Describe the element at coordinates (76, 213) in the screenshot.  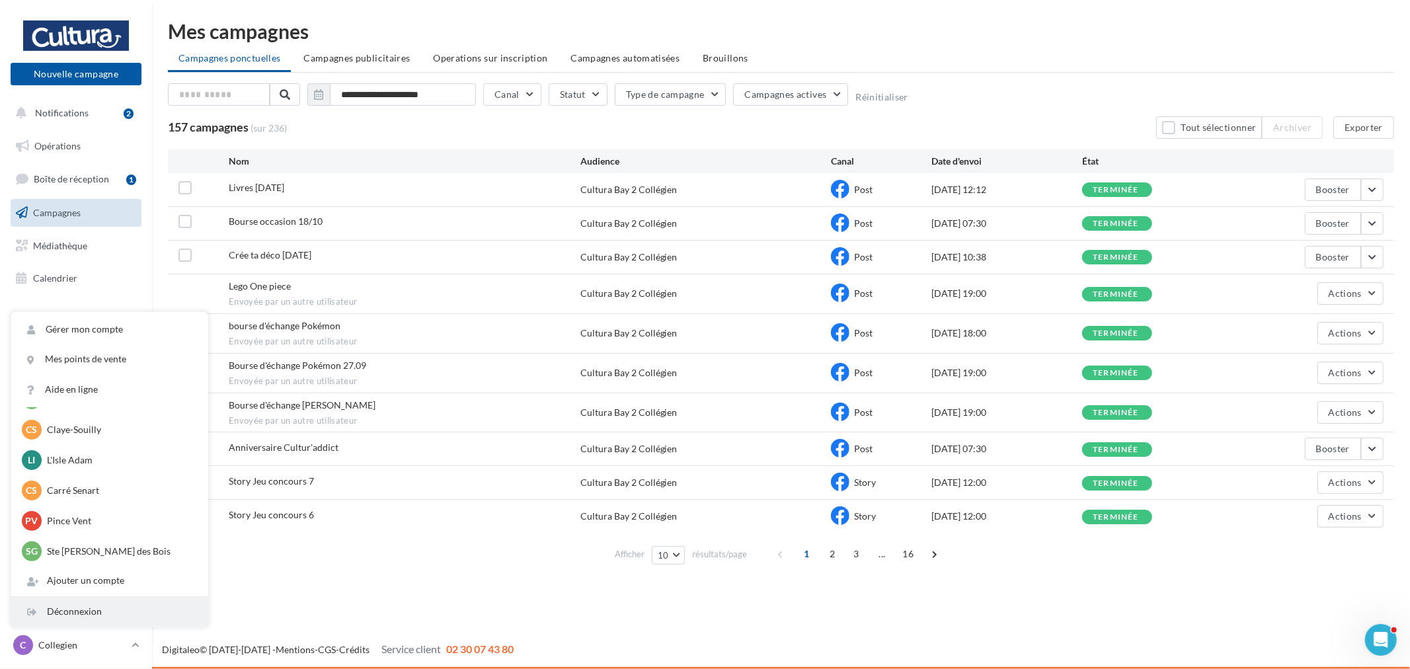
I see `a: Campagnes` at that location.